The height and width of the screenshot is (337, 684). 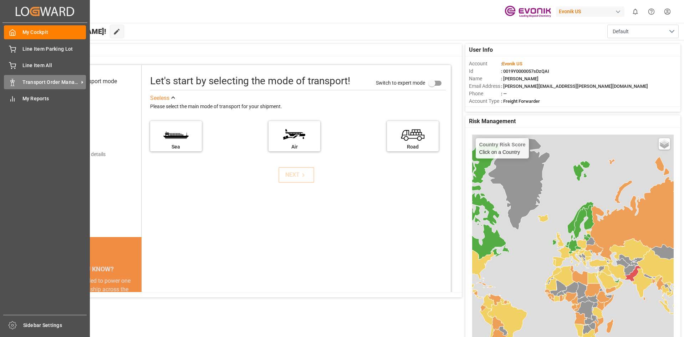 What do you see at coordinates (485, 86) in the screenshot?
I see `span: Email Address` at bounding box center [485, 86].